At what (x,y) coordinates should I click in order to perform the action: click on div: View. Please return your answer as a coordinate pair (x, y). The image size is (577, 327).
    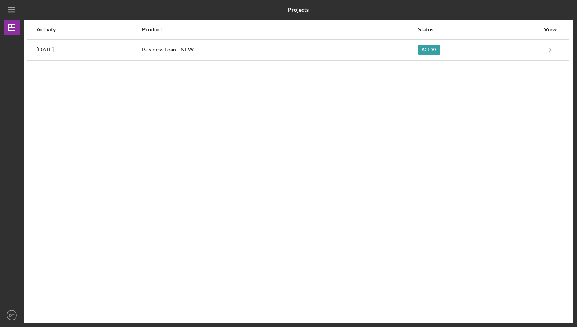
    Looking at the image, I should click on (551, 29).